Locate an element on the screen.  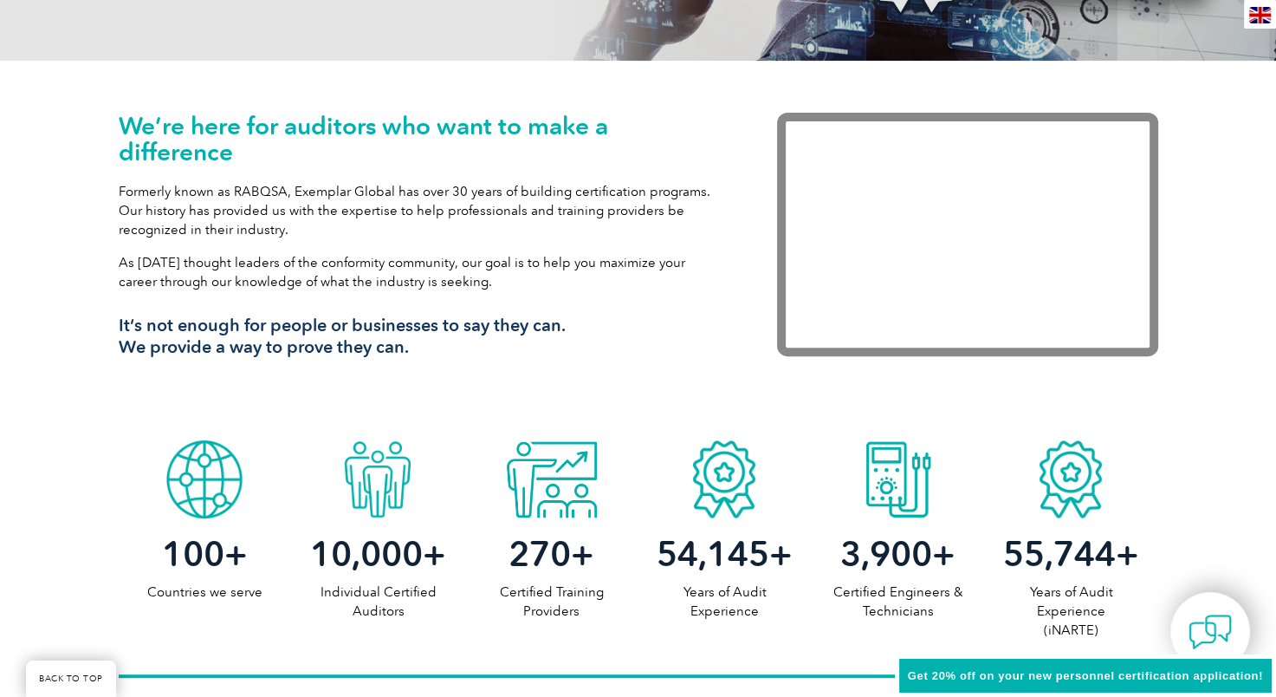
span: 54,145 is located at coordinates (713, 554).